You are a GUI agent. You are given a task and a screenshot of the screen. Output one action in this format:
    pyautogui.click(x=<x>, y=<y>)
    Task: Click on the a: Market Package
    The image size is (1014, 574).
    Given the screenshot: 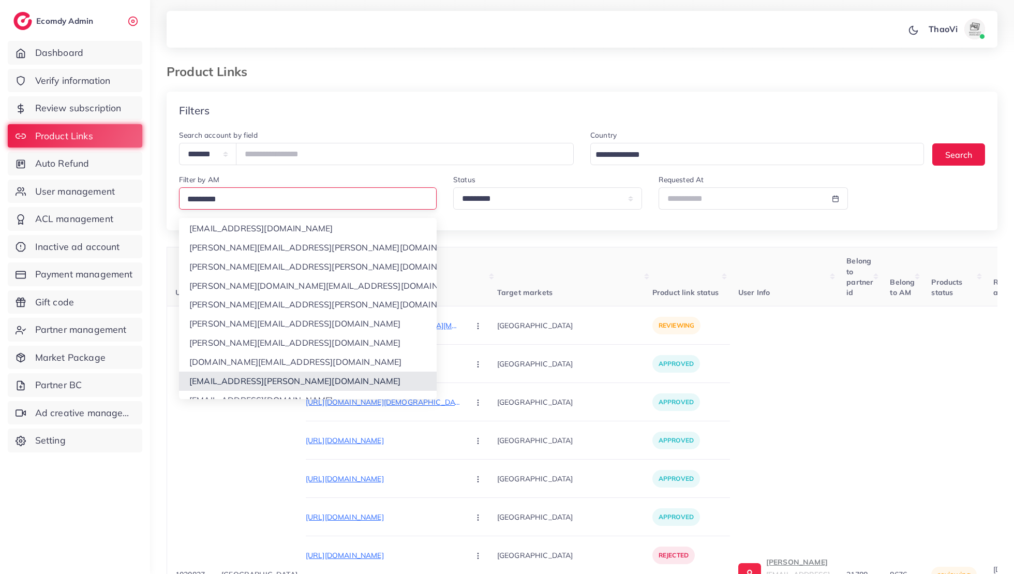 What is the action you would take?
    pyautogui.click(x=75, y=358)
    